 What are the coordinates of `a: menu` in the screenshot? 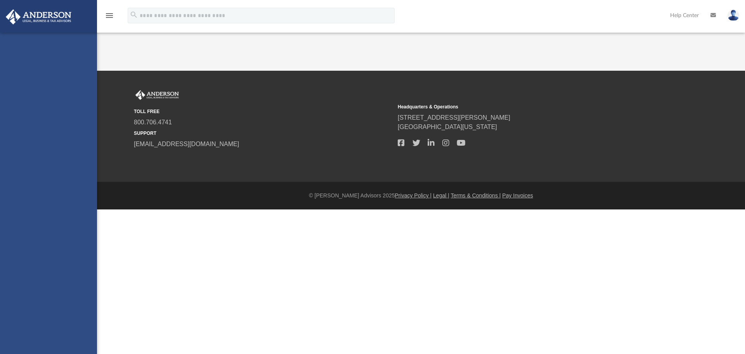 It's located at (109, 17).